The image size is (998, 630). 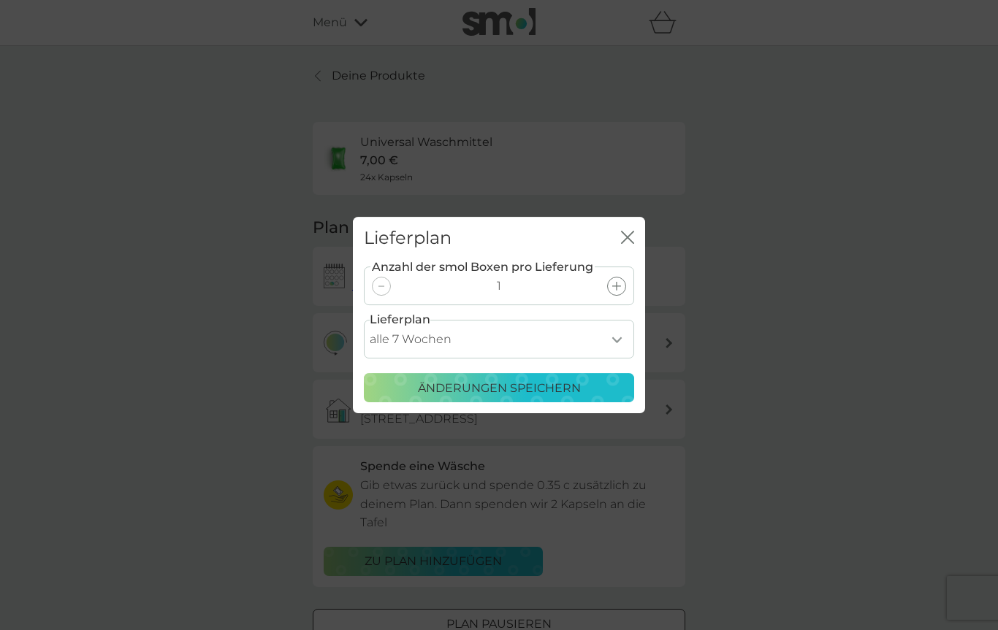 I want to click on label: Lieferplan, so click(x=399, y=320).